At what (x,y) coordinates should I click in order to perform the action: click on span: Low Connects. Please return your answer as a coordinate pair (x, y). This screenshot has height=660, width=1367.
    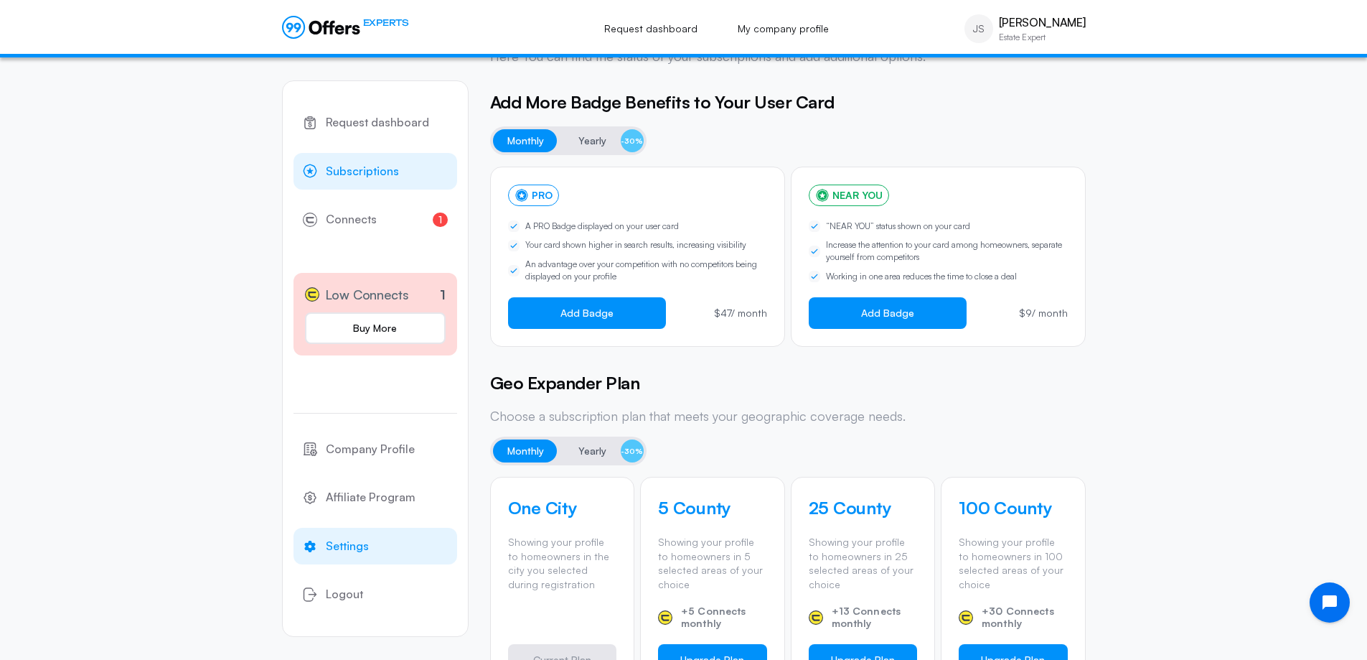
    Looking at the image, I should click on (367, 294).